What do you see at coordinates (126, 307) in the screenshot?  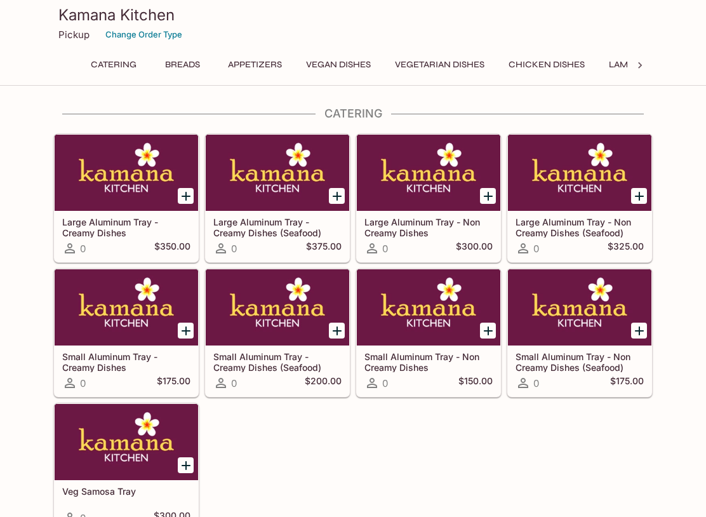 I see `div: Small Aluminum Tray - Creamy Dishes` at bounding box center [126, 307].